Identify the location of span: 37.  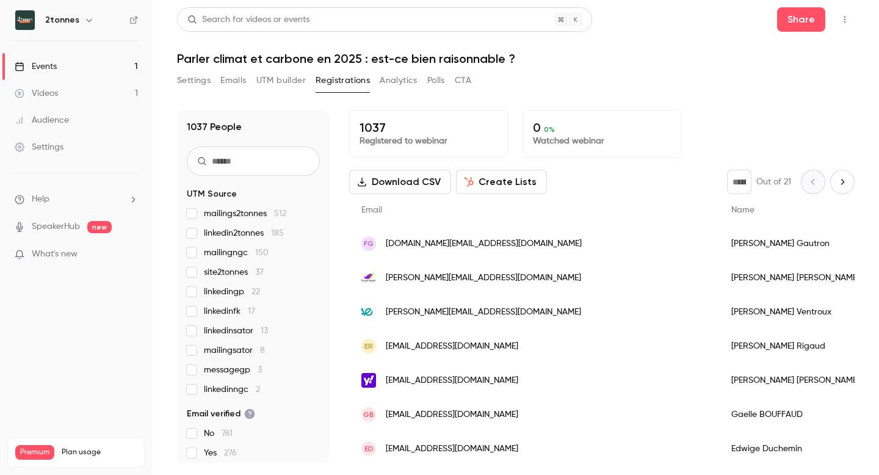
(259, 272).